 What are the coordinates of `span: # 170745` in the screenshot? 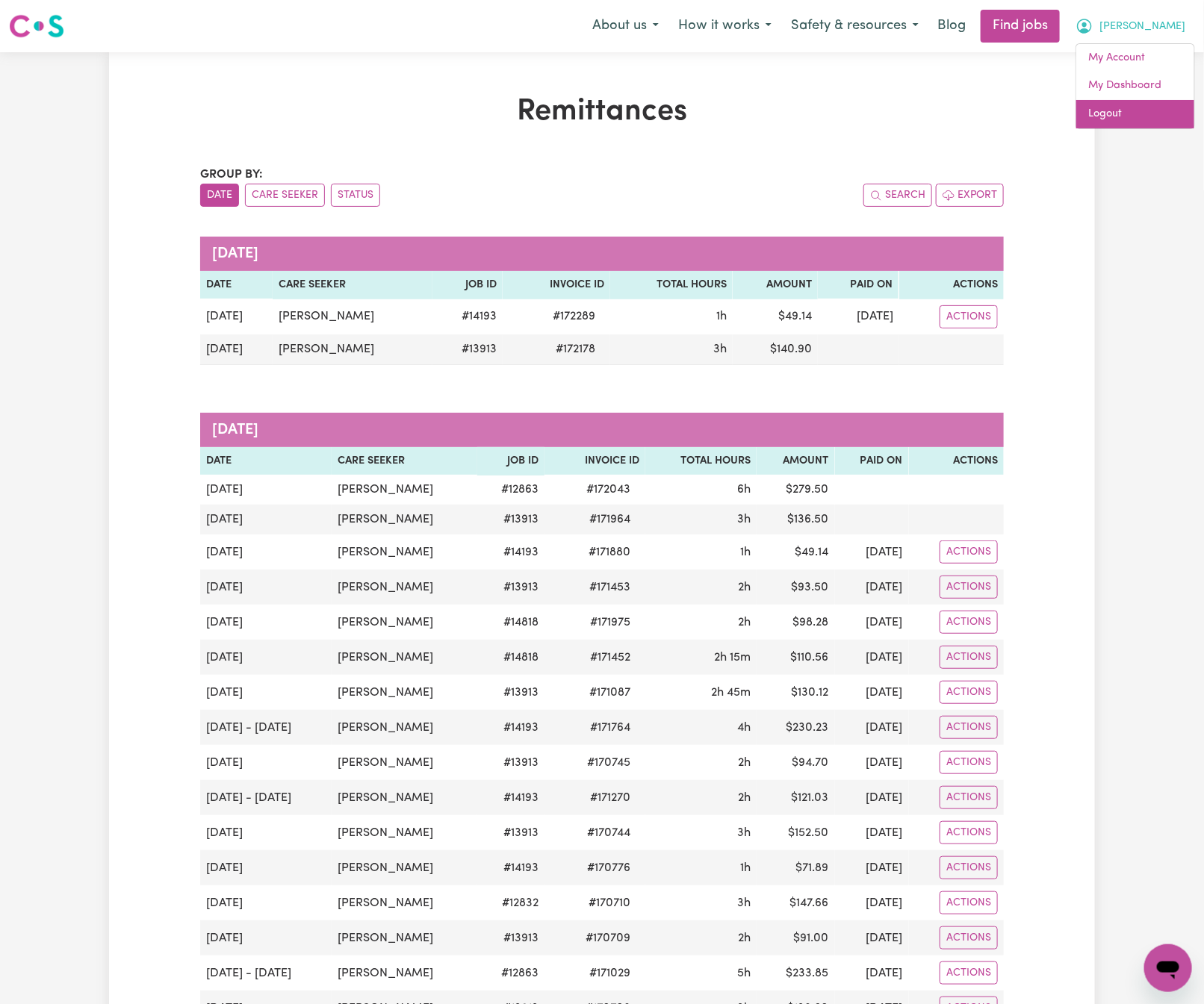 It's located at (609, 763).